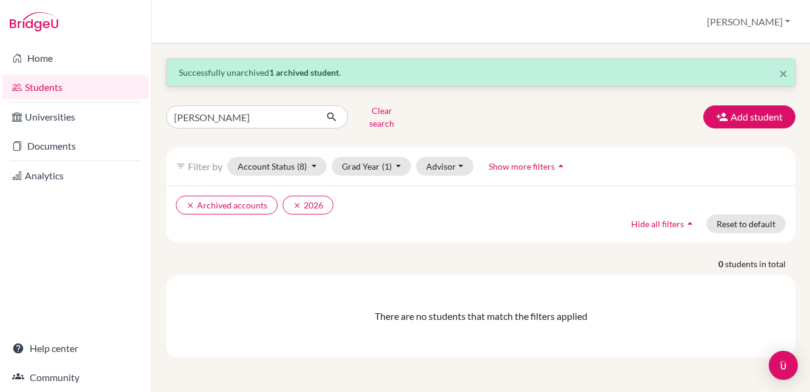 This screenshot has height=392, width=810. I want to click on button: Clear search, so click(381, 117).